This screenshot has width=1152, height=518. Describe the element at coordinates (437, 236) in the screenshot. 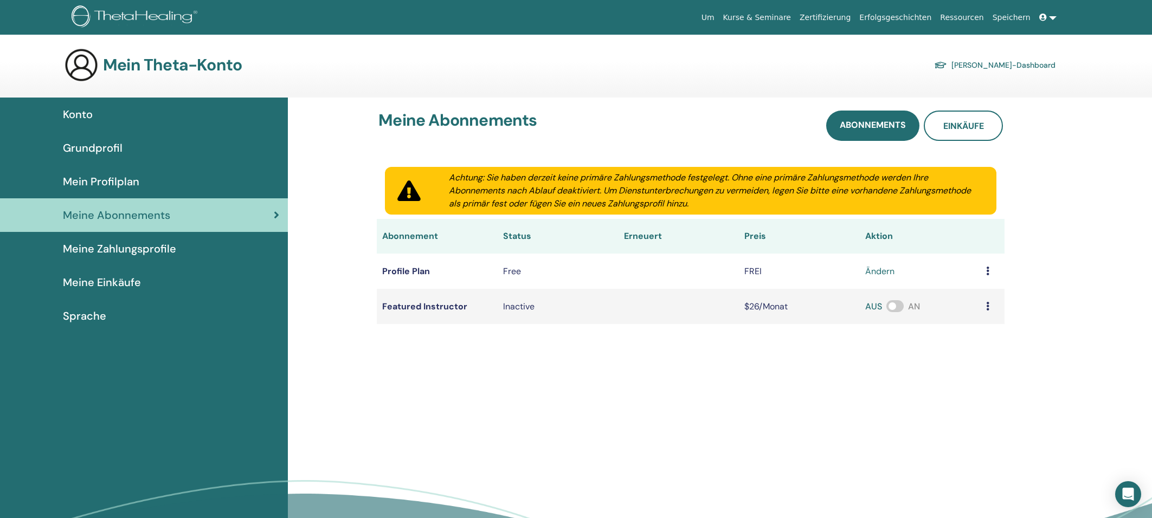

I see `th: Abonnement` at that location.